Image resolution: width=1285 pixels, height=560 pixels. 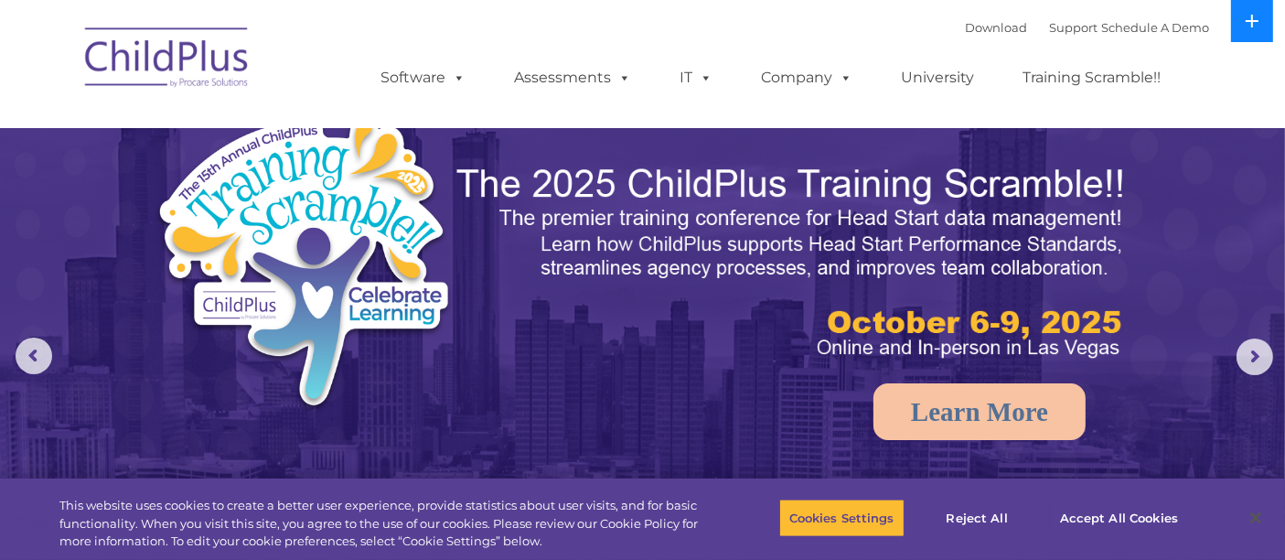 I want to click on a: Training Scramble!!, so click(x=1092, y=78).